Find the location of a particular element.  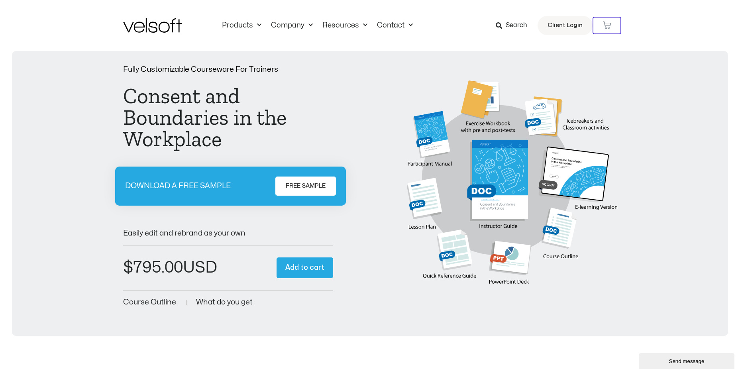

bdi: 795.00 is located at coordinates (153, 267).